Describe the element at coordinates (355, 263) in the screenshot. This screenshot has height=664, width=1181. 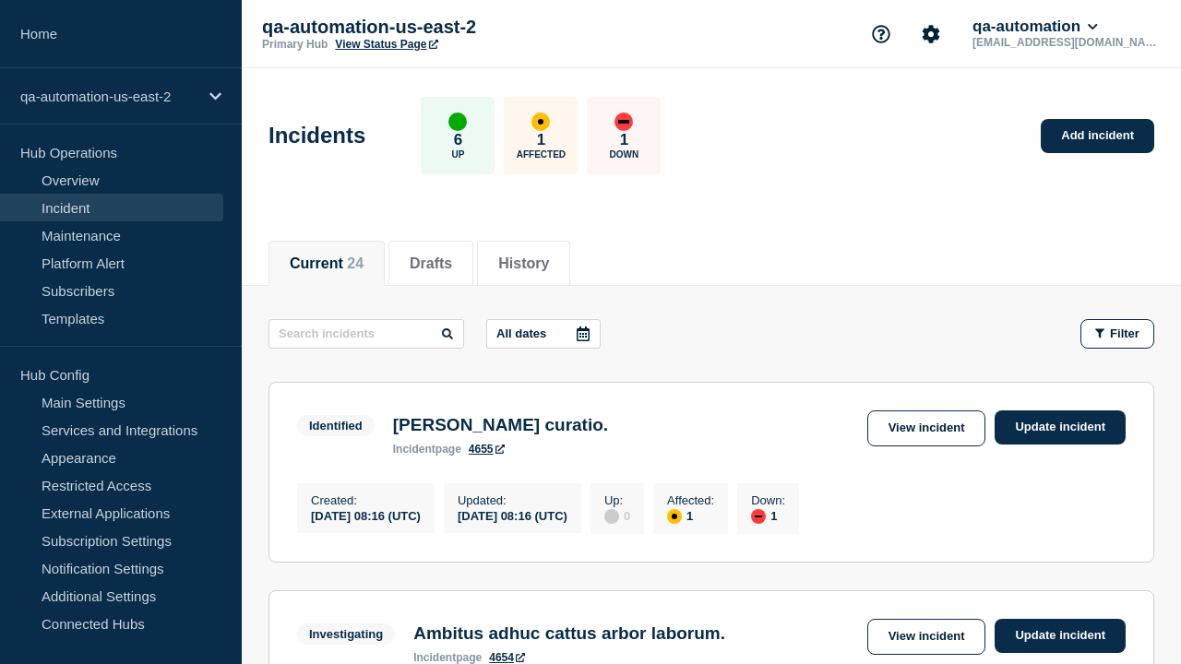
I see `span: 24` at that location.